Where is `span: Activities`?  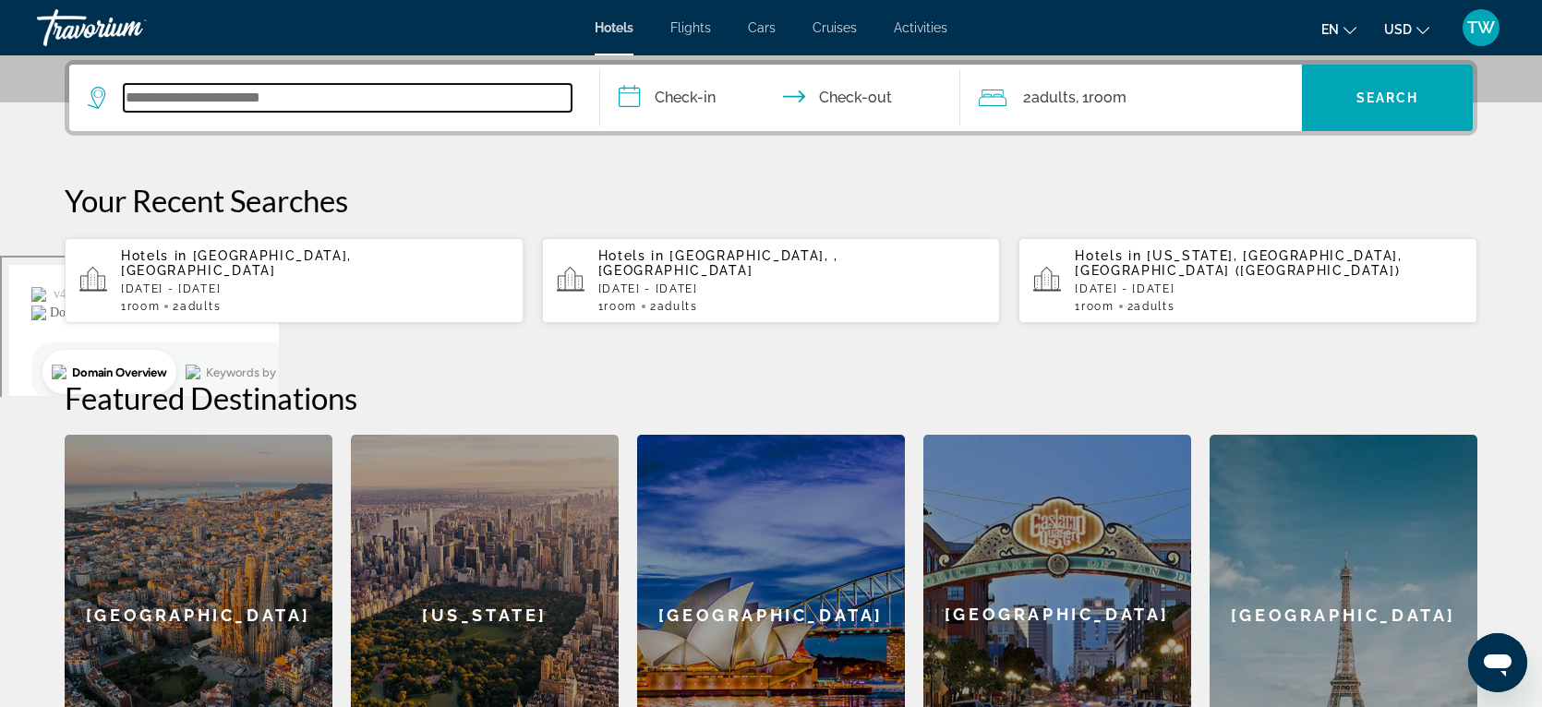 span: Activities is located at coordinates (920, 28).